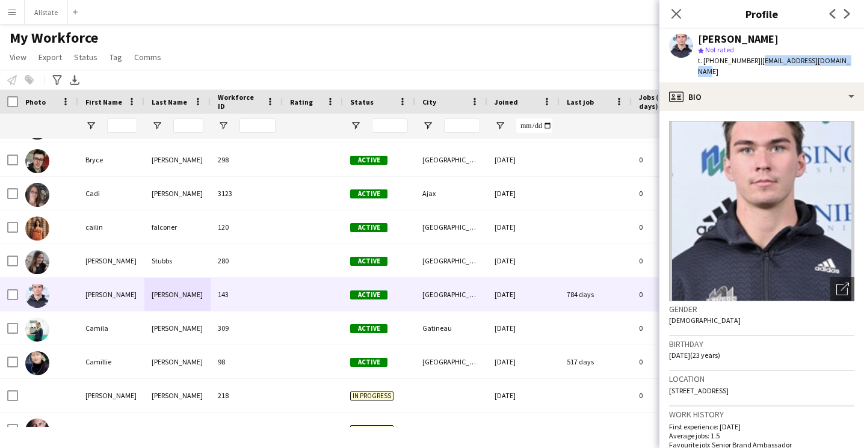  What do you see at coordinates (258, 126) in the screenshot?
I see `input: Workforce ID Filter Input` at bounding box center [258, 126].